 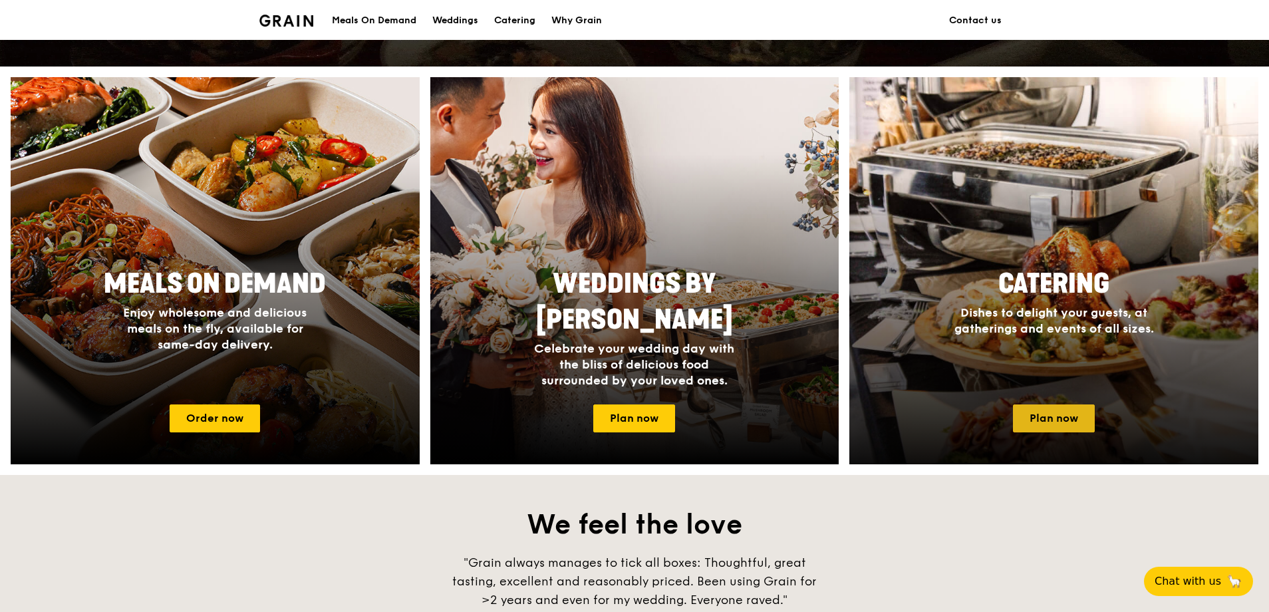 I want to click on img: weddings-card.4f3003b8.jpg, so click(x=634, y=271).